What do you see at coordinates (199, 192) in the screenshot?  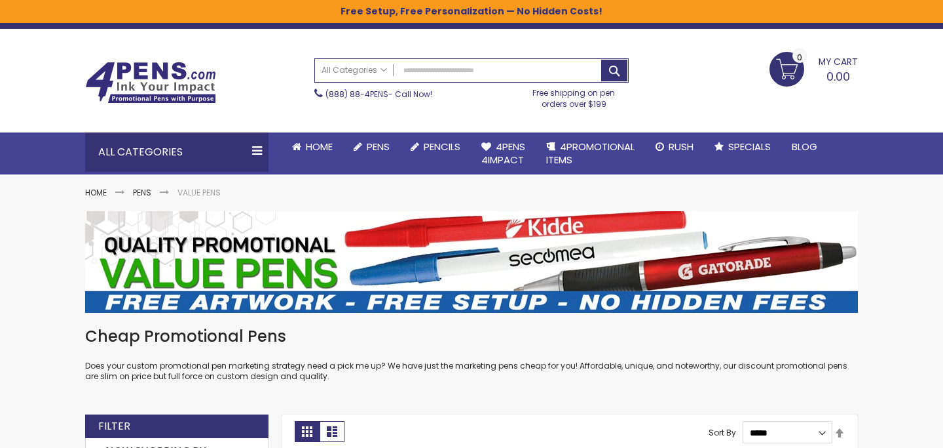 I see `strong: Value Pens` at bounding box center [199, 192].